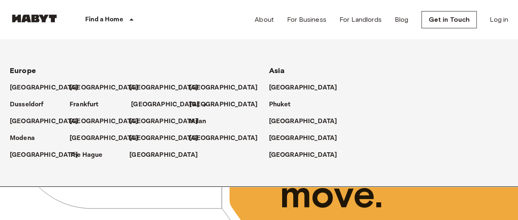 Image resolution: width=518 pixels, height=220 pixels. I want to click on a: For Landlords, so click(361, 20).